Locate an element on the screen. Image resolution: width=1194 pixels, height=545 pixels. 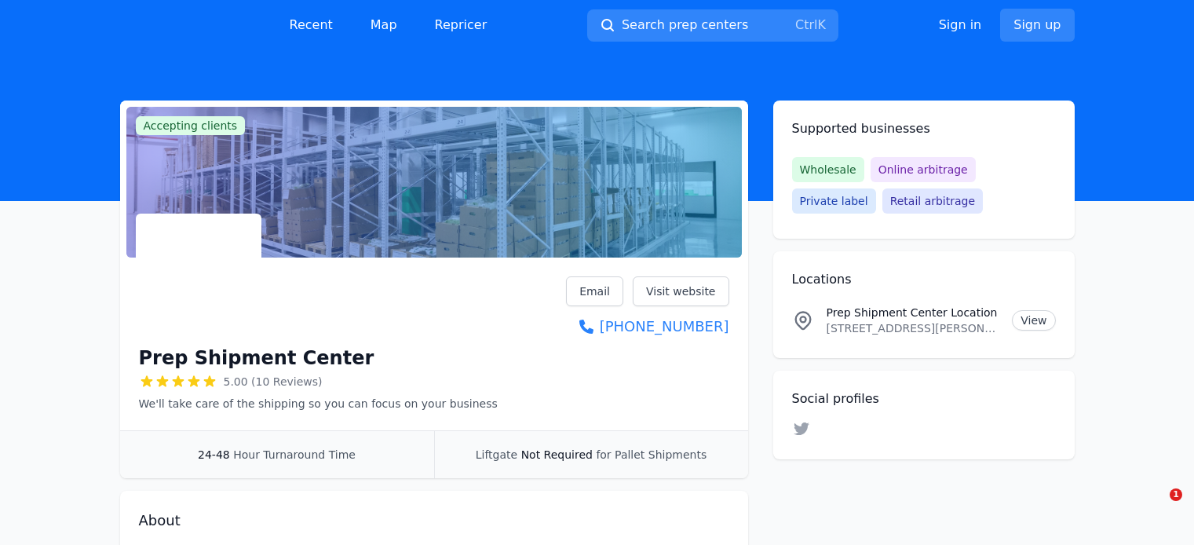
span: Not Required is located at coordinates (557, 455).